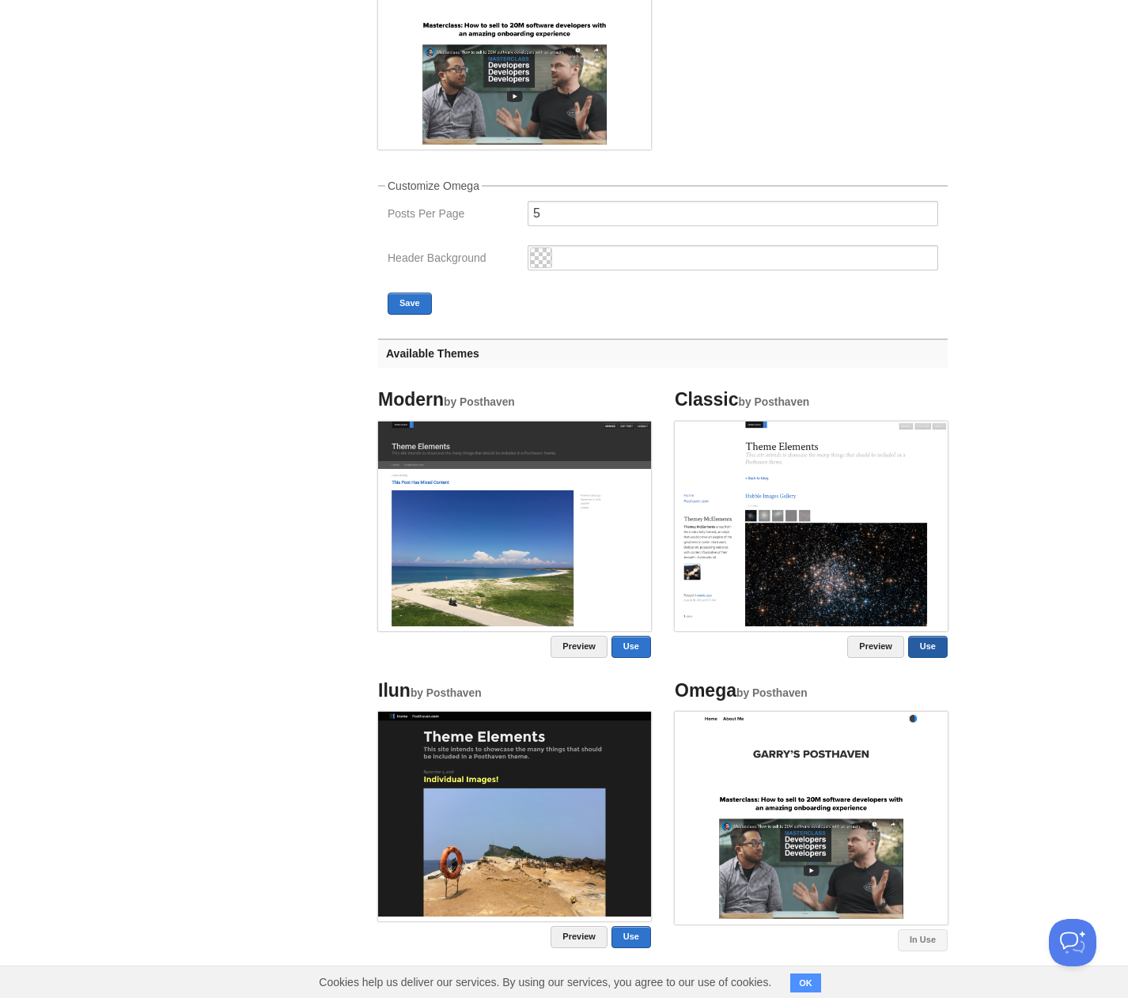  What do you see at coordinates (433, 186) in the screenshot?
I see `legend: Customize Omega` at bounding box center [433, 186].